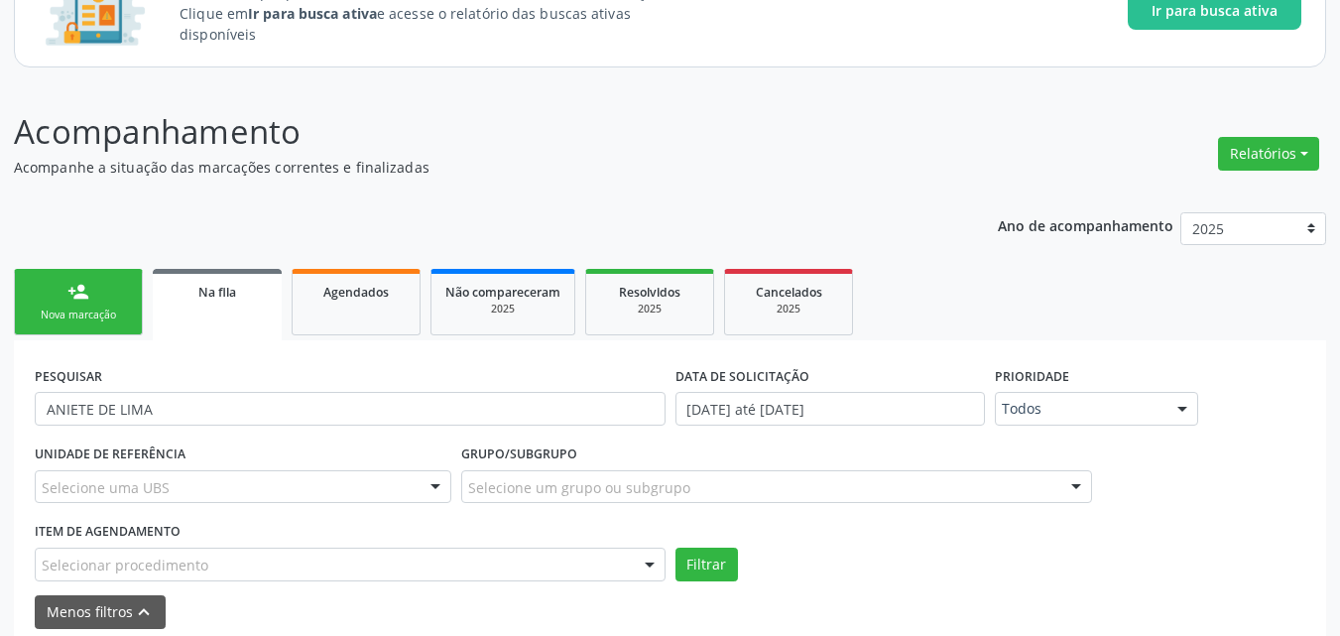  I want to click on input: Nome, CNS, so click(350, 409).